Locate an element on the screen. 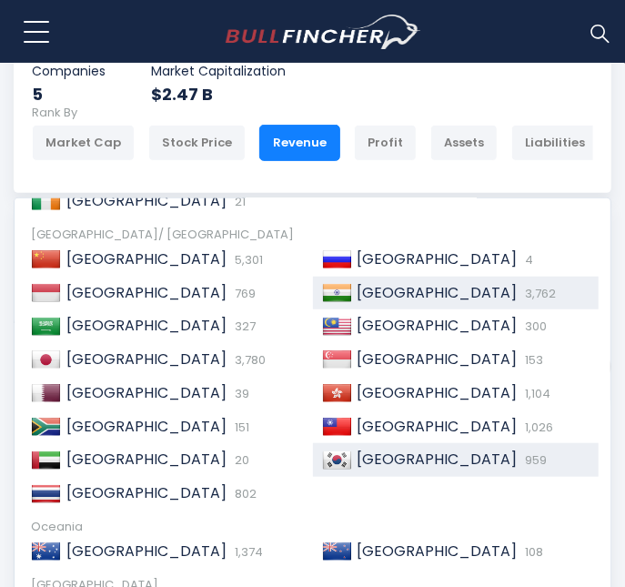 This screenshot has width=625, height=587. span: 4 is located at coordinates (527, 259).